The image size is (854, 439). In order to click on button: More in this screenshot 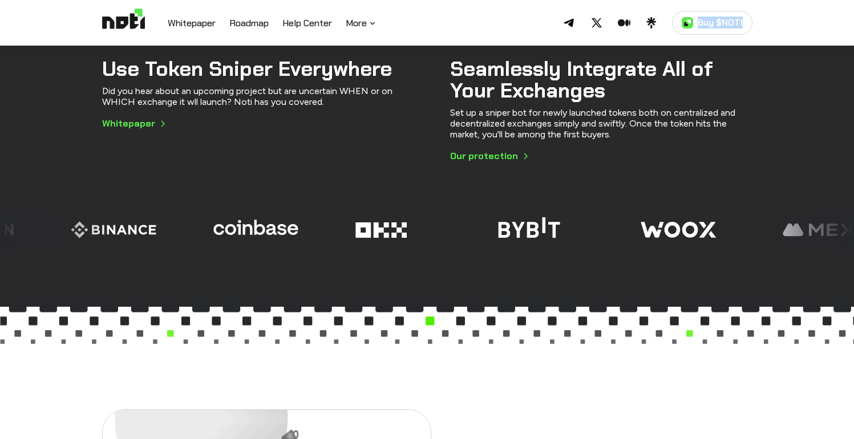, I will do `click(361, 23)`.